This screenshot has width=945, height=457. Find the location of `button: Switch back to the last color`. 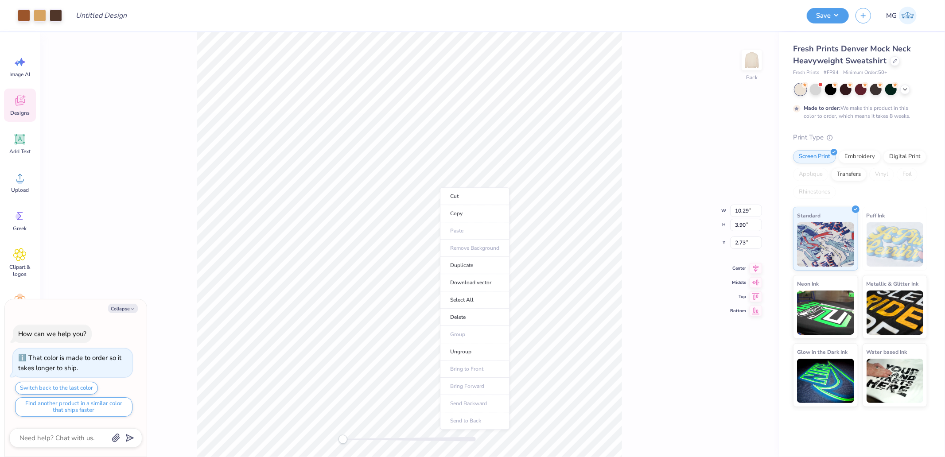

button: Switch back to the last color is located at coordinates (56, 388).